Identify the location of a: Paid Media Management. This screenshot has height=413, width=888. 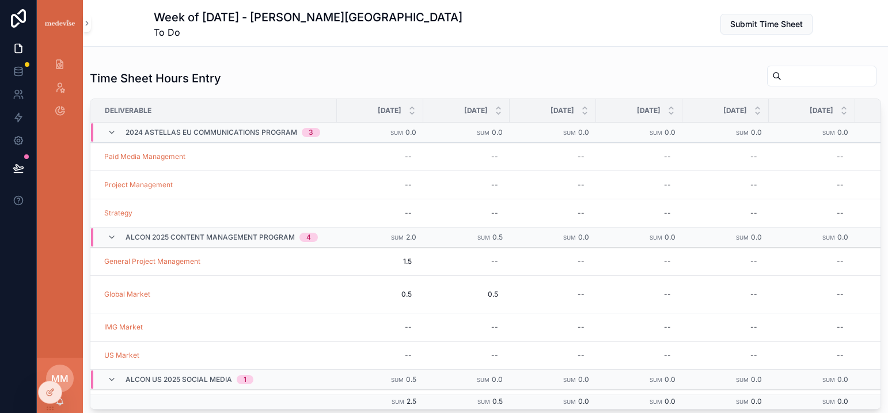
(145, 157).